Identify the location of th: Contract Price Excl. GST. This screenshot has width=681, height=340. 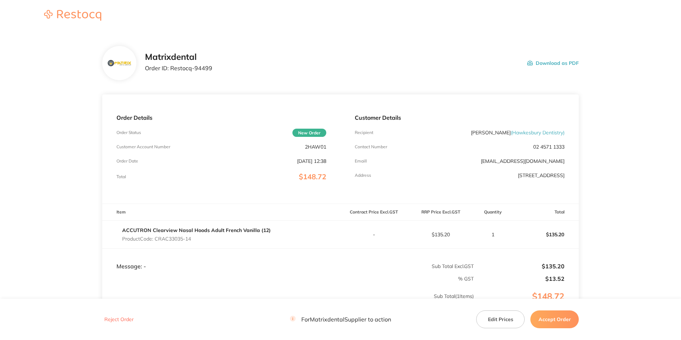
(374, 212).